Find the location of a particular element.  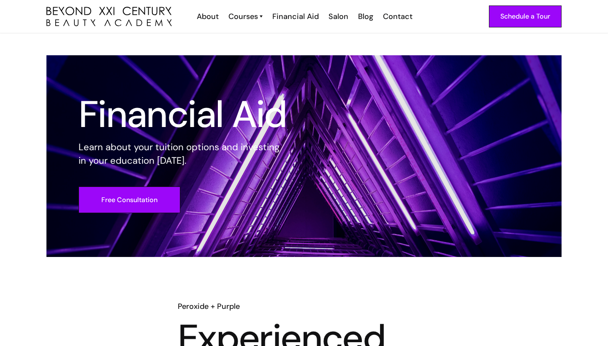

div: Salon is located at coordinates (338, 16).